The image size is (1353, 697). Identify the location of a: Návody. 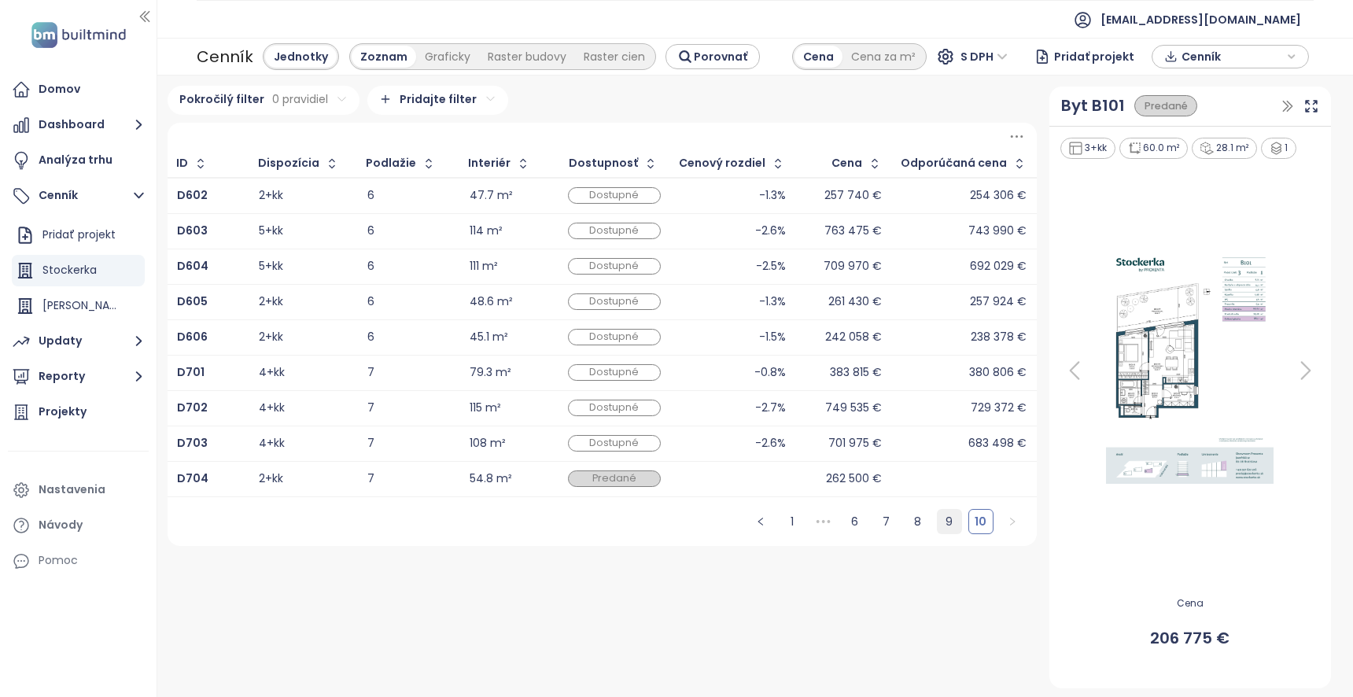
(78, 526).